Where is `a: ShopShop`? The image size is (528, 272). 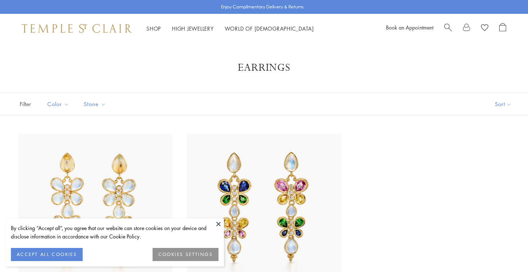
a: ShopShop is located at coordinates (154, 28).